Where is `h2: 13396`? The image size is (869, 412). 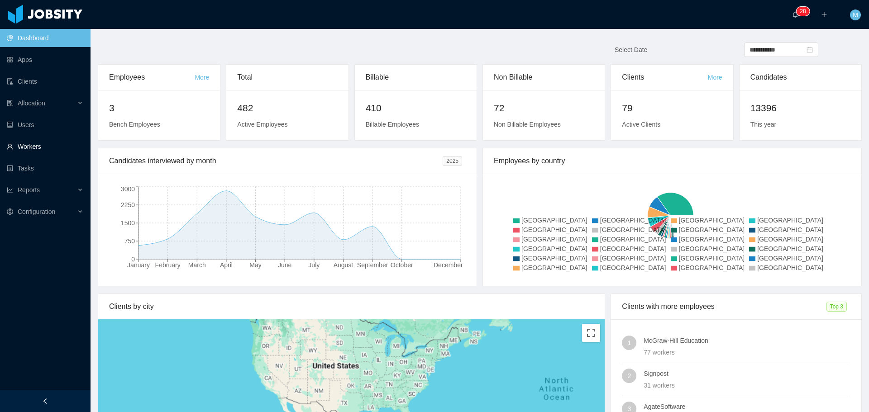
h2: 13396 is located at coordinates (800, 108).